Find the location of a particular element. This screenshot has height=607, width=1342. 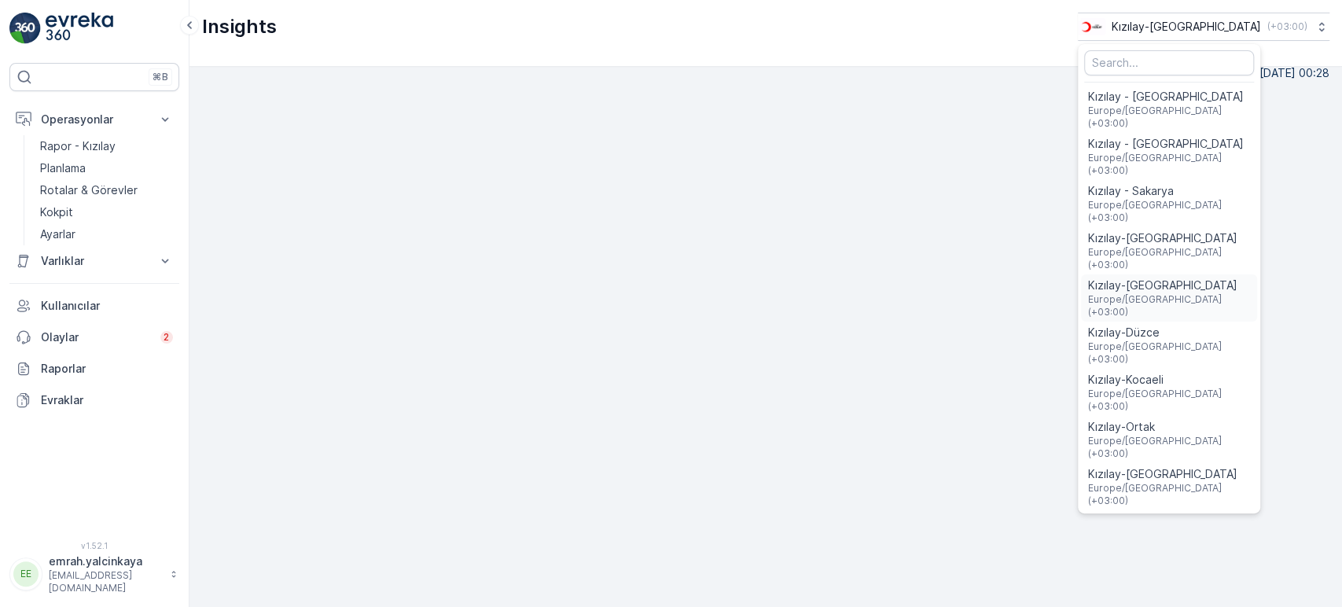

span: Kızılay - Sakarya is located at coordinates (1169, 191).